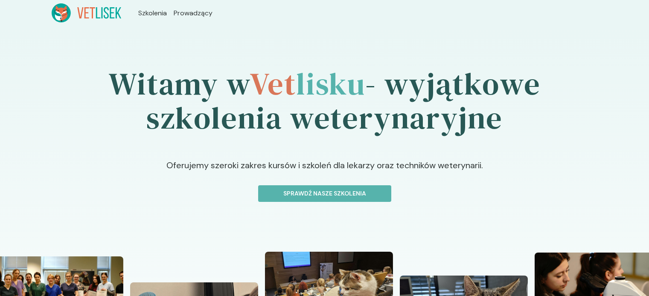 The height and width of the screenshot is (296, 649). Describe the element at coordinates (325, 194) in the screenshot. I see `button: Sprawdź nasze szkolenia` at that location.